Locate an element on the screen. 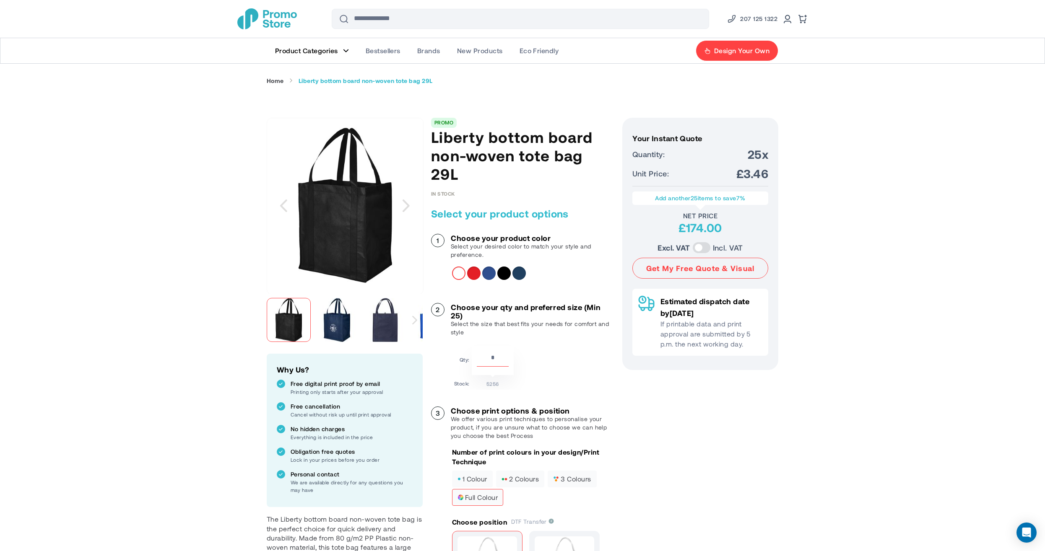  a: store logo is located at coordinates (267, 19).